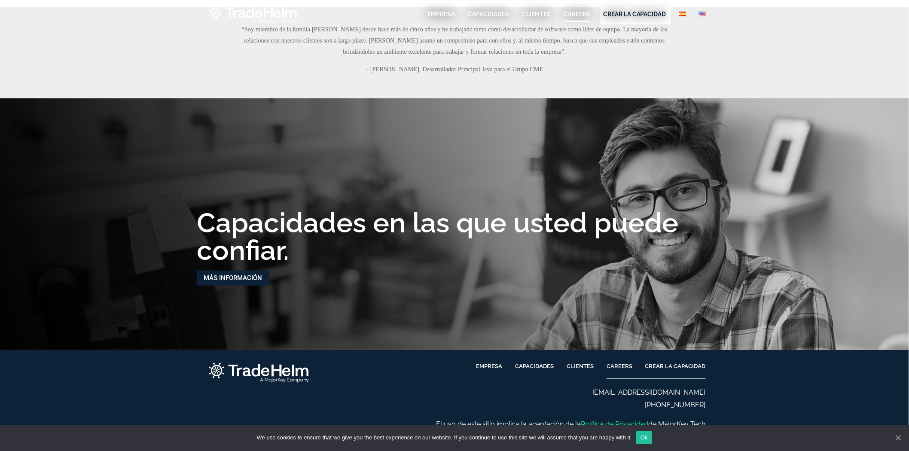 Image resolution: width=909 pixels, height=451 pixels. What do you see at coordinates (620, 366) in the screenshot?
I see `span: CAREERS` at bounding box center [620, 366].